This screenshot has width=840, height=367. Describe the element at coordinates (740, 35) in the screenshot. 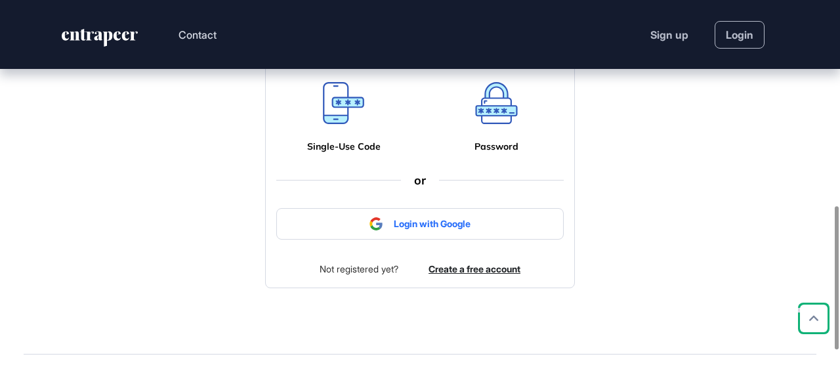

I see `a: Login` at that location.